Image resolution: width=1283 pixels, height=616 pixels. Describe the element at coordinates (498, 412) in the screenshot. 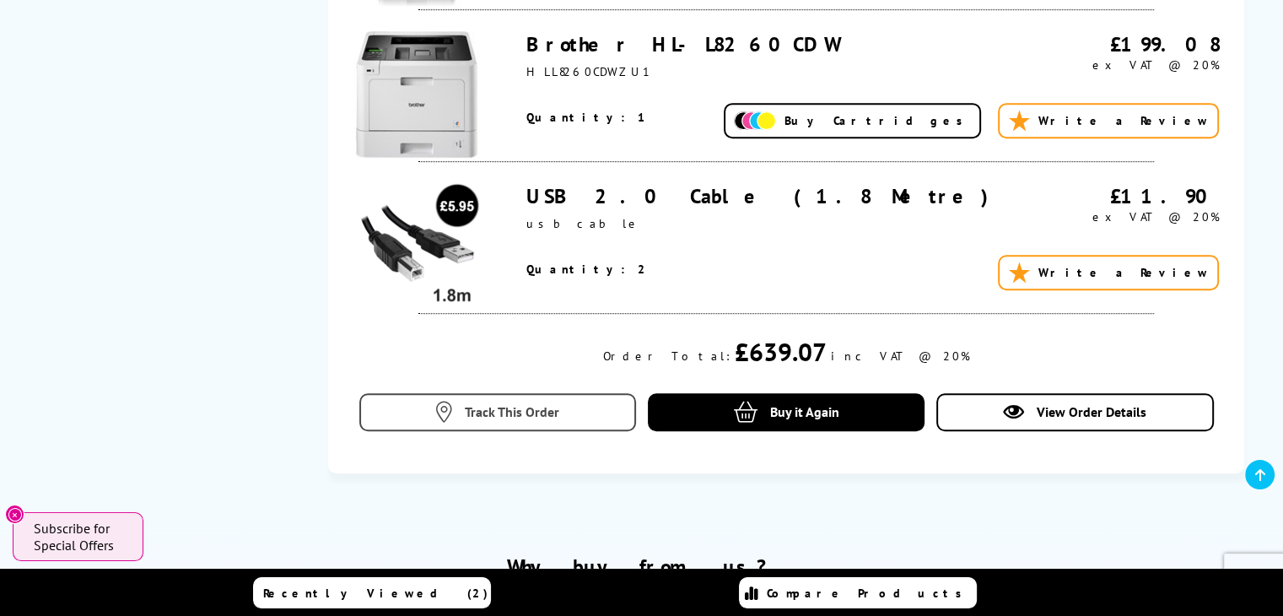

I see `a: Track This Order` at that location.